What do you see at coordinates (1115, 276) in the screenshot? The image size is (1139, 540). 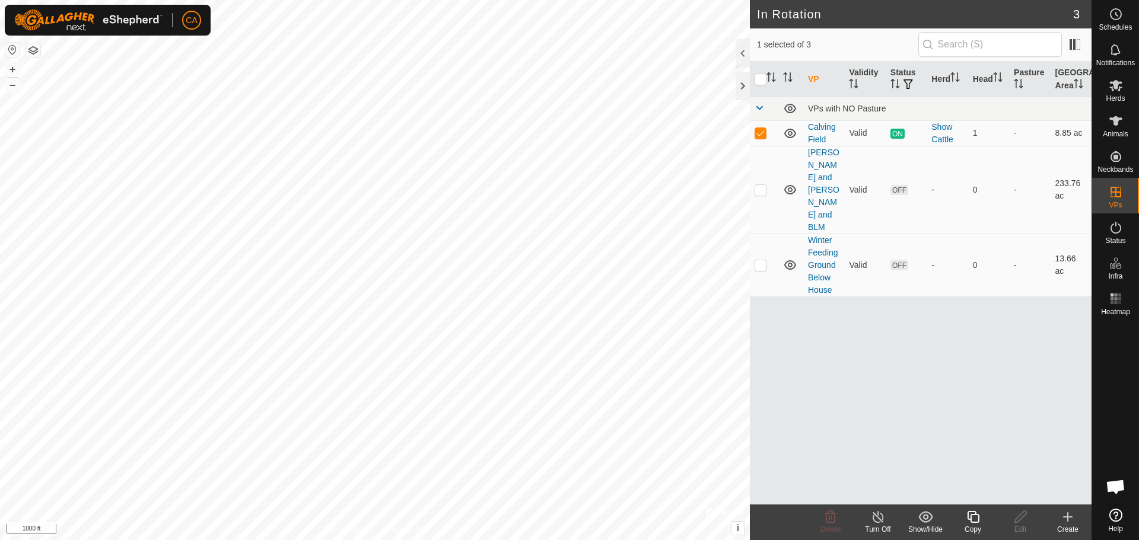 I see `span: Infra` at bounding box center [1115, 276].